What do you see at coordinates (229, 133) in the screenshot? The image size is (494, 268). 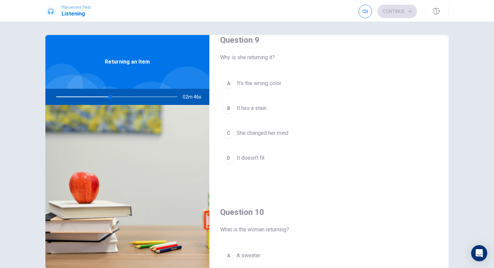 I see `div: C` at bounding box center [229, 133].